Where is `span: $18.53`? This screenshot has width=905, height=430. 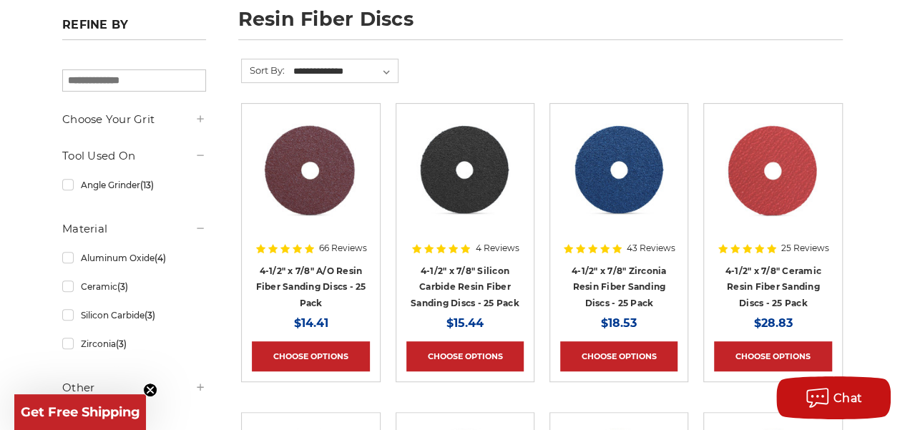 span: $18.53 is located at coordinates (619, 323).